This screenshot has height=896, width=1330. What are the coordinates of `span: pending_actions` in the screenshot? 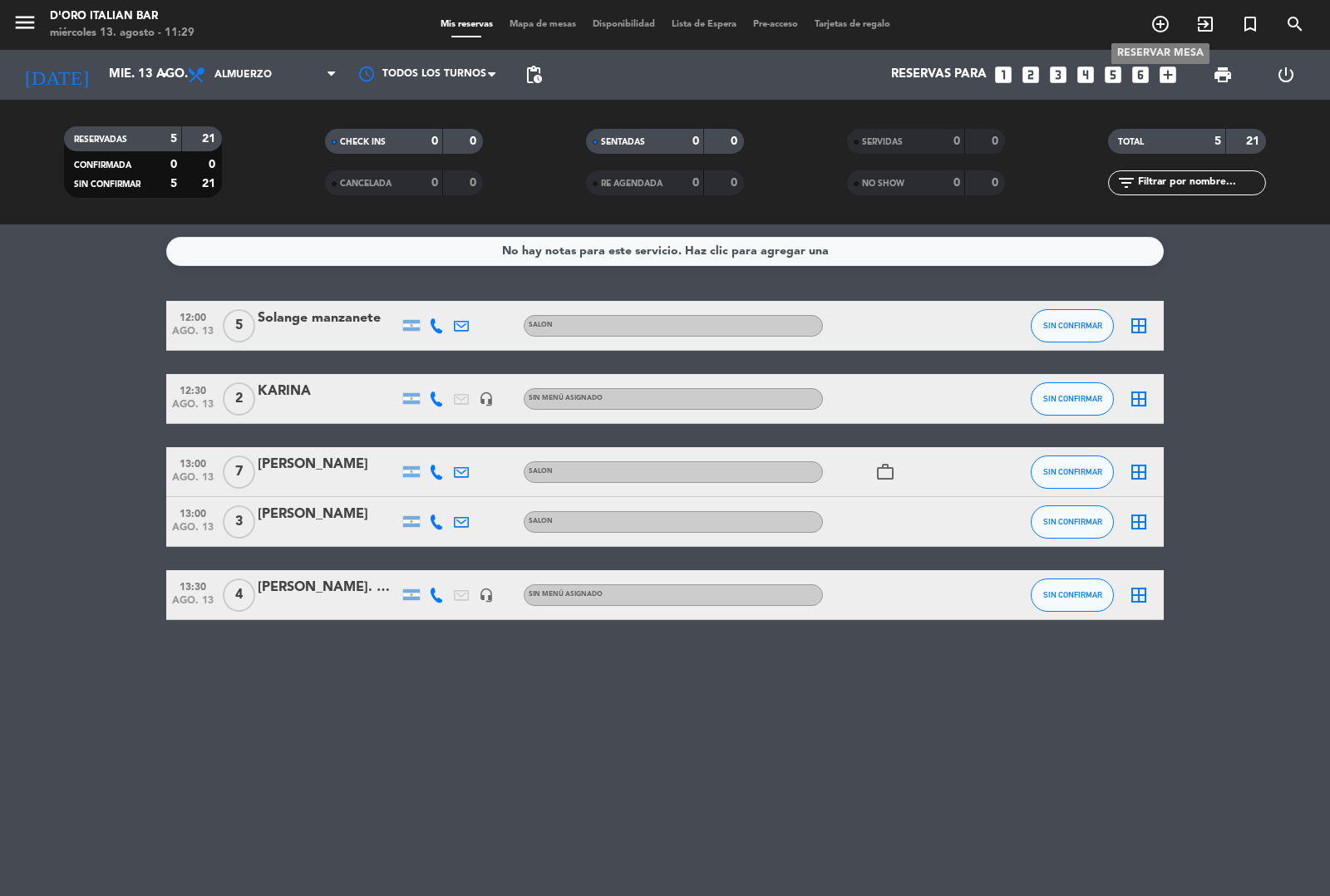 It's located at (534, 75).